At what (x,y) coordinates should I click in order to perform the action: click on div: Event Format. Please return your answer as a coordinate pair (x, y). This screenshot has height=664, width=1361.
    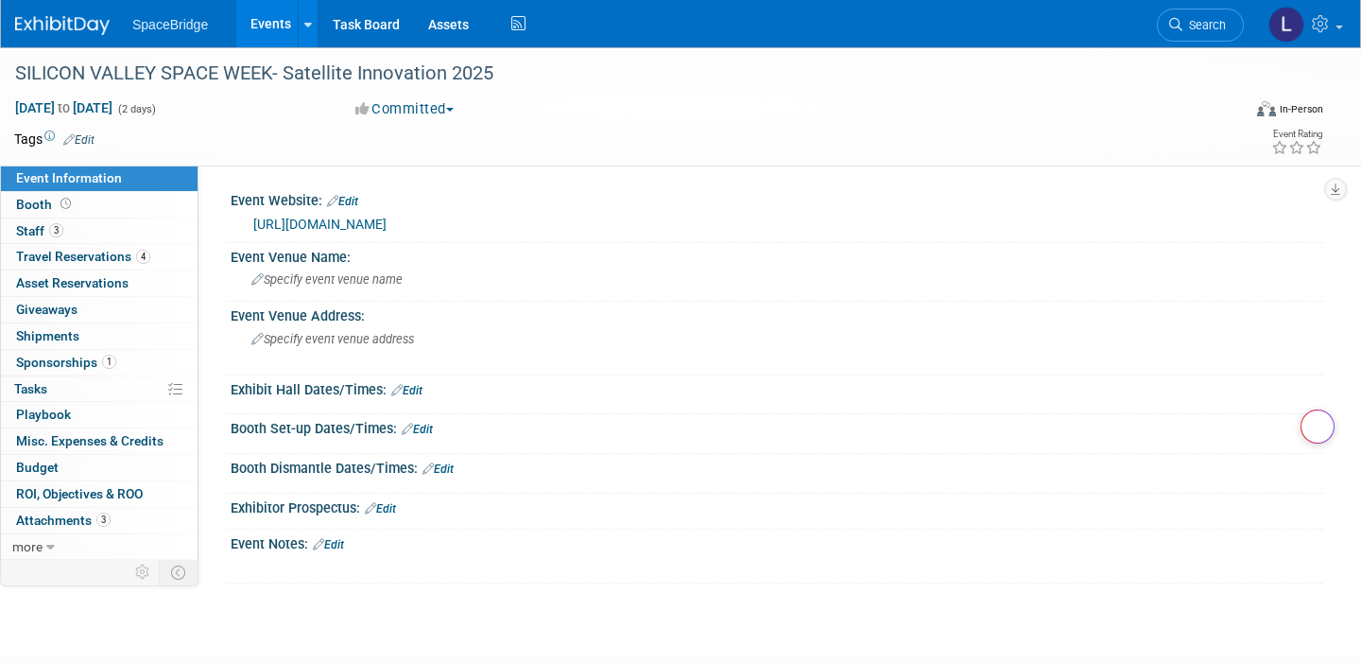
    Looking at the image, I should click on (1226, 113).